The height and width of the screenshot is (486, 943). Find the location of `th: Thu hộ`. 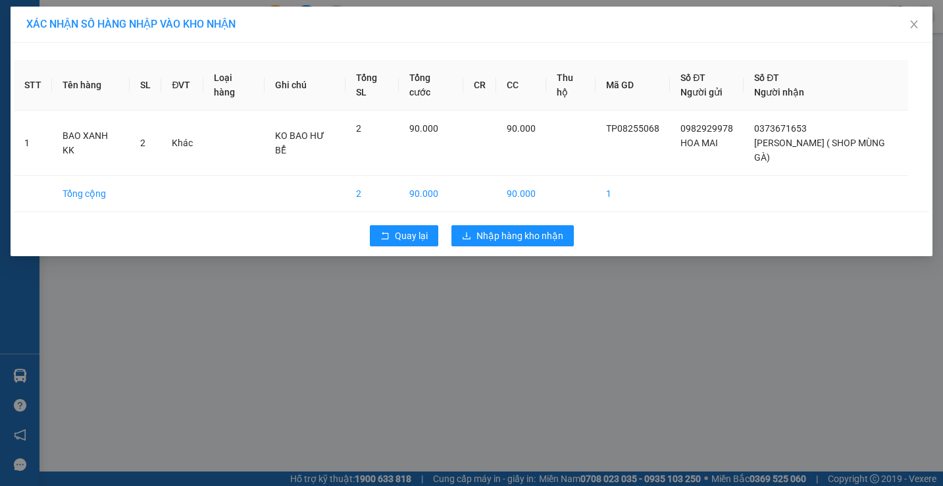

th: Thu hộ is located at coordinates (571, 85).